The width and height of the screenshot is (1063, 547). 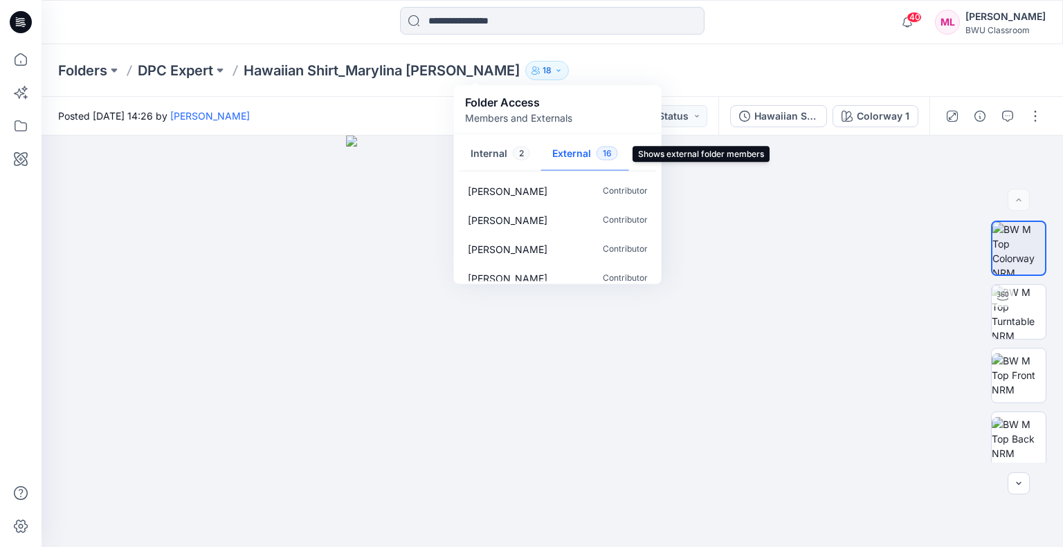 I want to click on p: Folder Access, so click(x=518, y=102).